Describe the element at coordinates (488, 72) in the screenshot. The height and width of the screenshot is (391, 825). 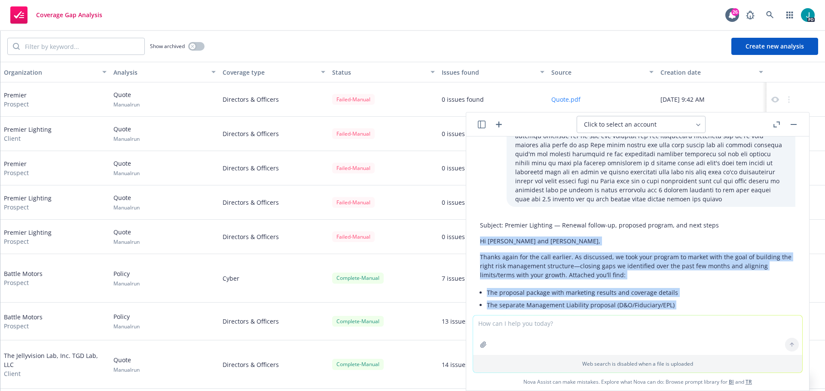
I see `div: Issues found` at that location.